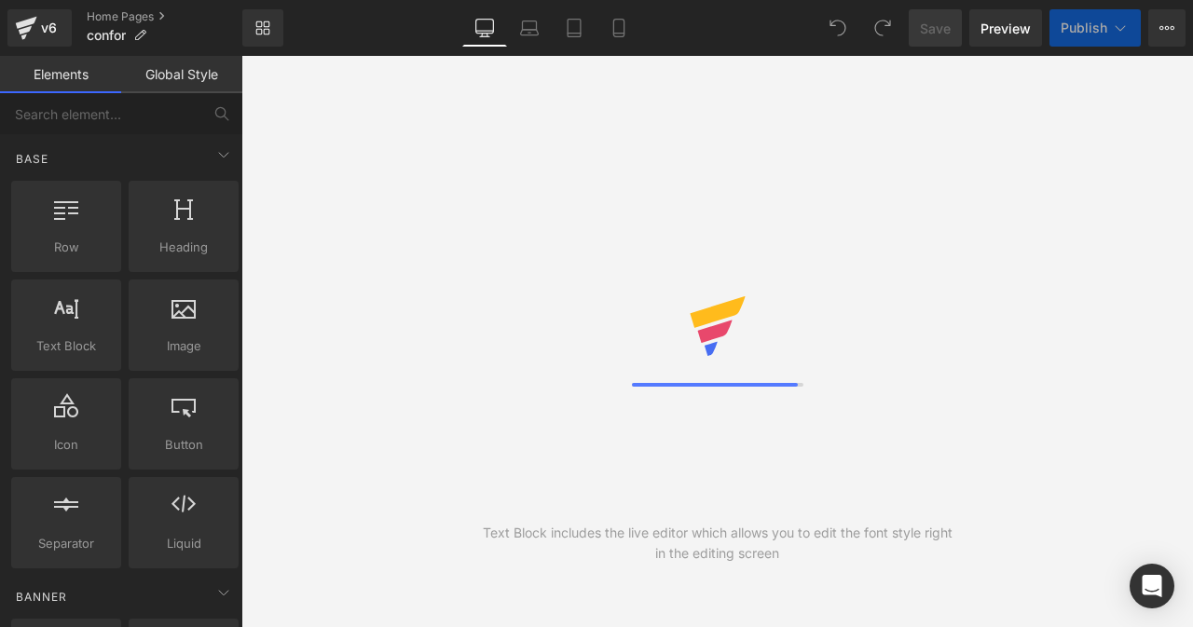 The width and height of the screenshot is (1193, 627). Describe the element at coordinates (529, 28) in the screenshot. I see `a: Laptop` at that location.